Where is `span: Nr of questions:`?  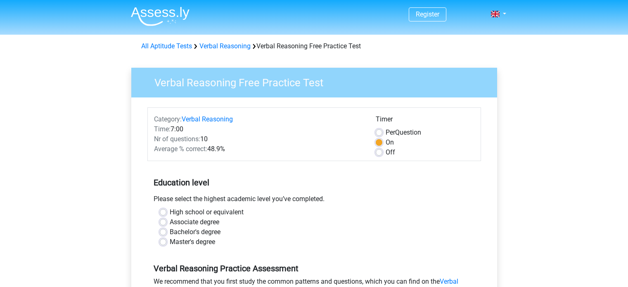 span: Nr of questions: is located at coordinates (177, 139).